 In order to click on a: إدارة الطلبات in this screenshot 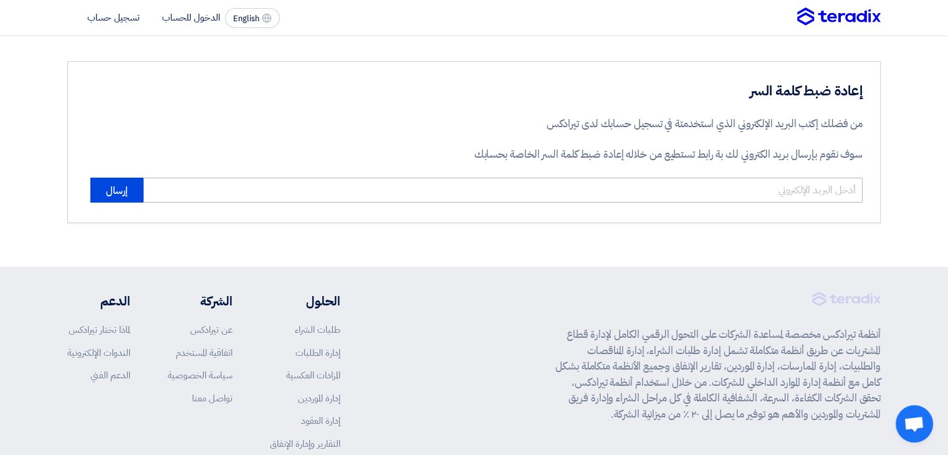, I will do `click(318, 353)`.